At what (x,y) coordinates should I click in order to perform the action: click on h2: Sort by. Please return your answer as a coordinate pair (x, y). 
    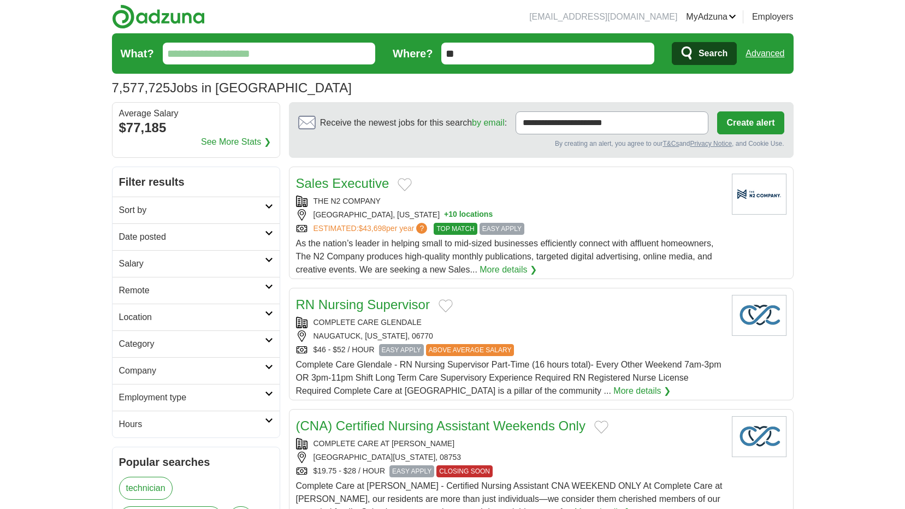
    Looking at the image, I should click on (192, 210).